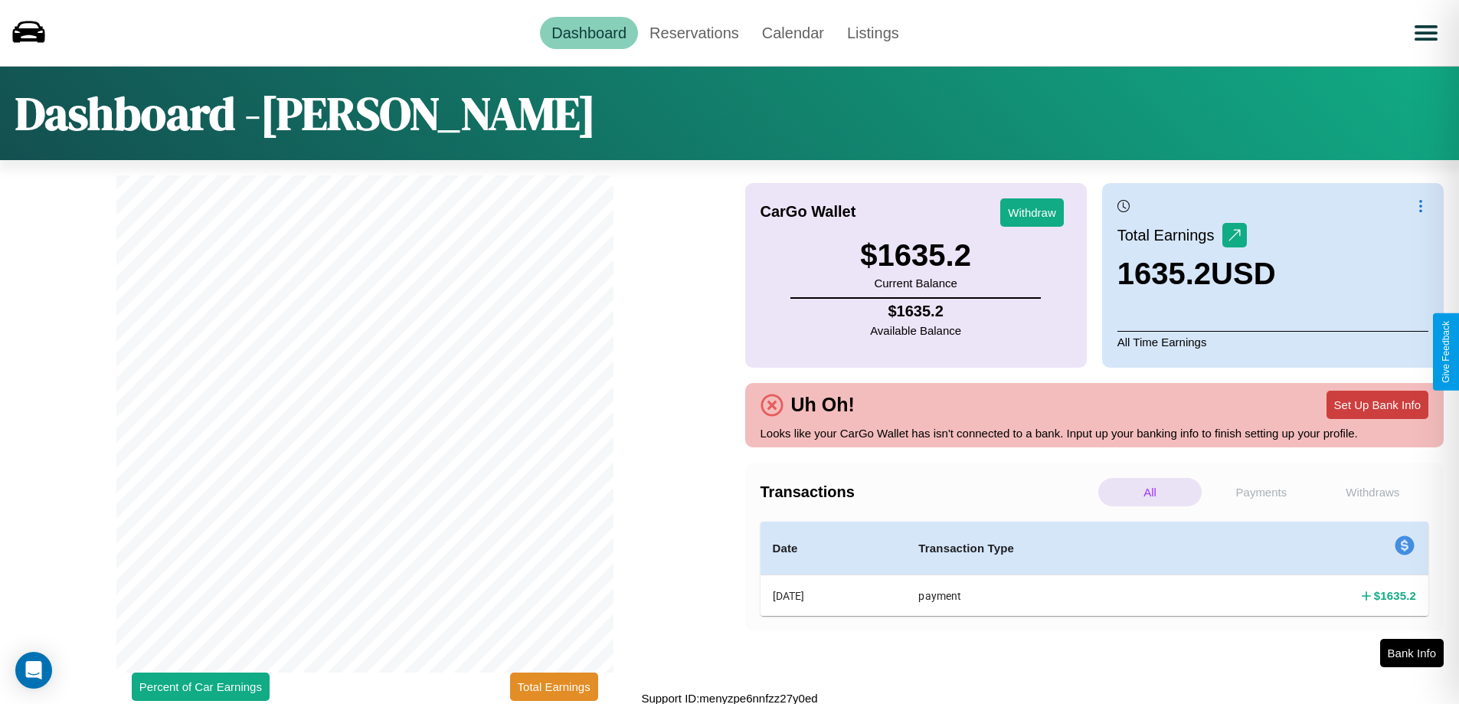  Describe the element at coordinates (1446, 352) in the screenshot. I see `div: Give Feedback` at that location.